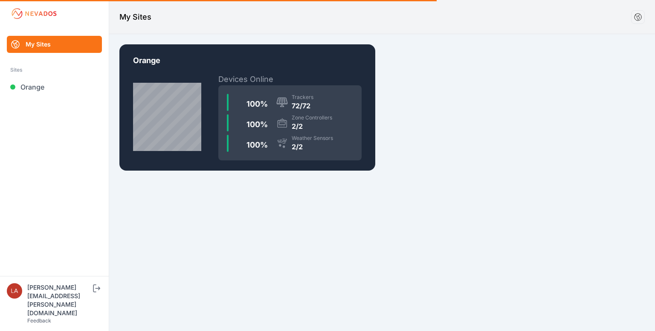 The height and width of the screenshot is (331, 655). What do you see at coordinates (135, 17) in the screenshot?
I see `h1: My Sites` at bounding box center [135, 17].